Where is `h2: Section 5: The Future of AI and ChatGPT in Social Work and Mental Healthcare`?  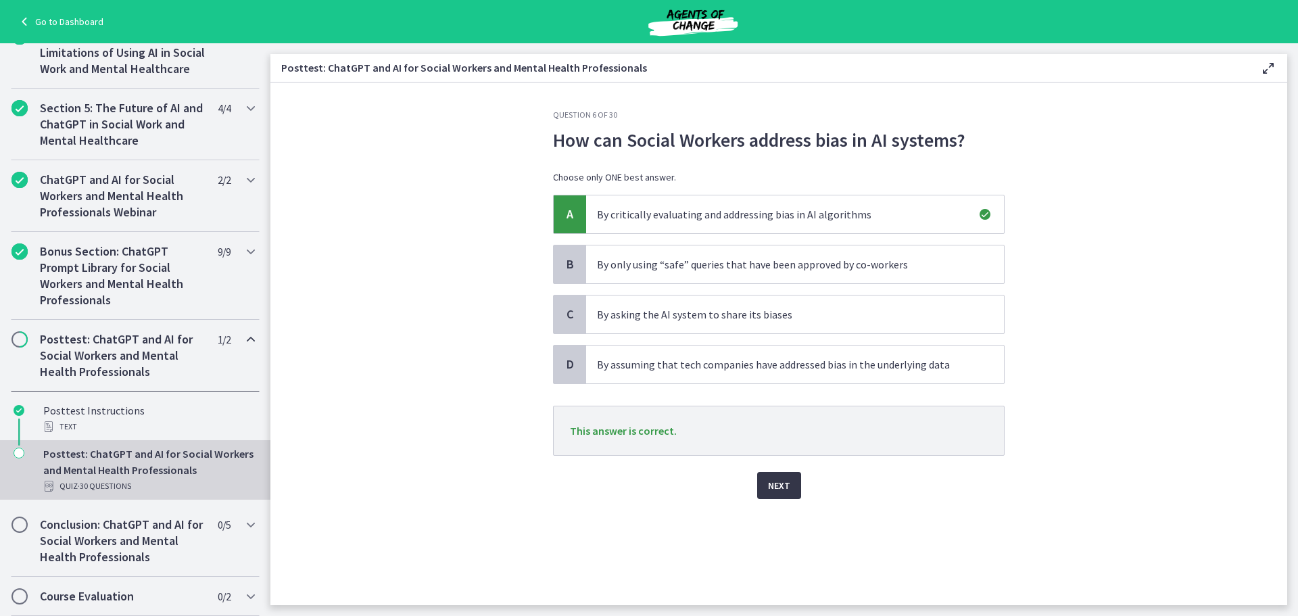
h2: Section 5: The Future of AI and ChatGPT in Social Work and Mental Healthcare is located at coordinates (122, 124).